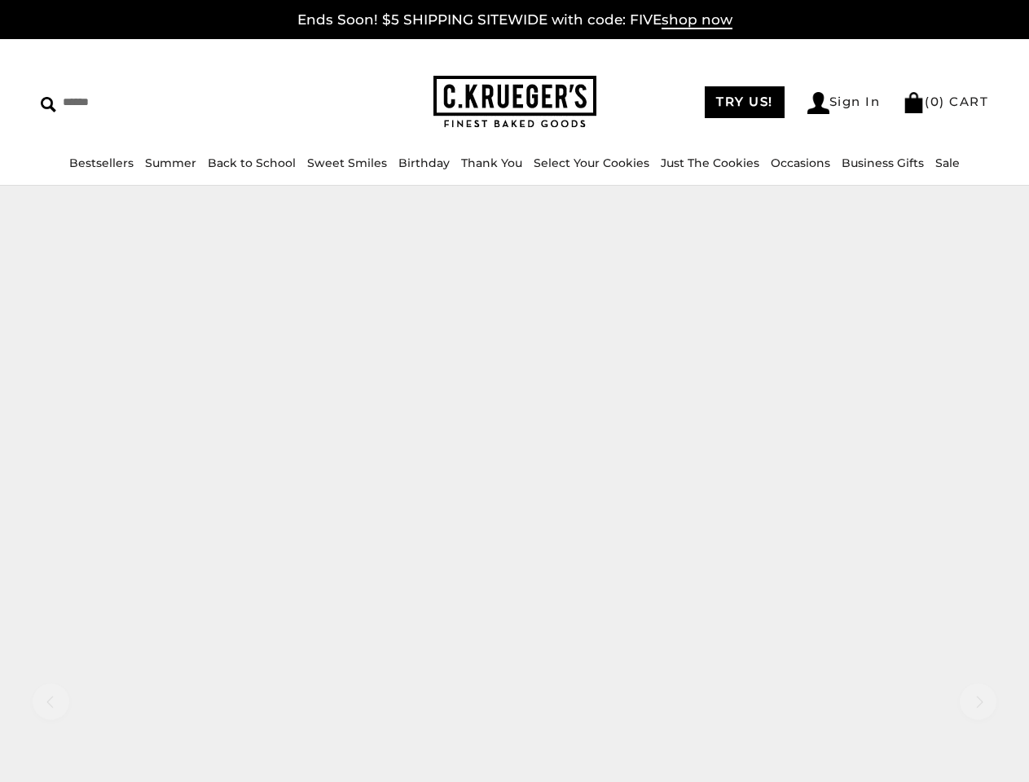 The image size is (1029, 782). Describe the element at coordinates (913, 103) in the screenshot. I see `img: Bag` at that location.